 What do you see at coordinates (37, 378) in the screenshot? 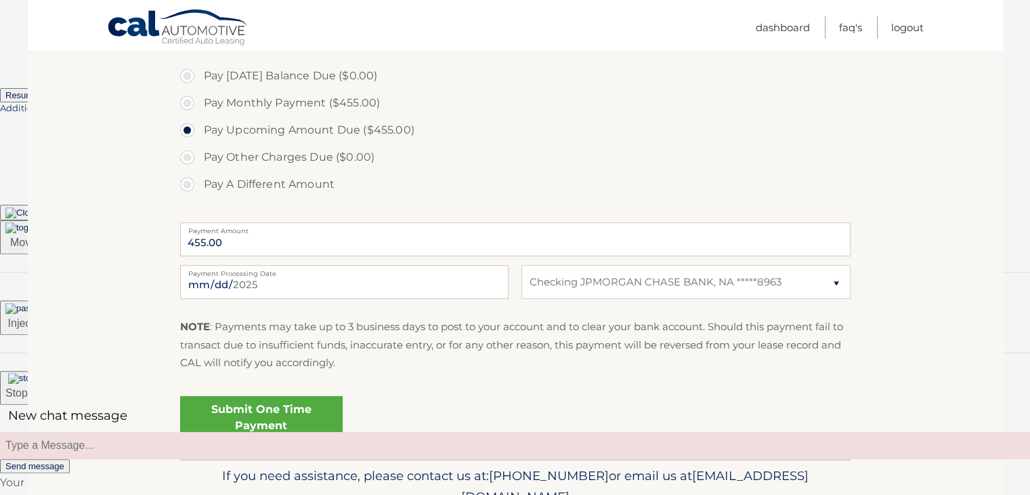
I see `img: stopSession` at bounding box center [37, 378].